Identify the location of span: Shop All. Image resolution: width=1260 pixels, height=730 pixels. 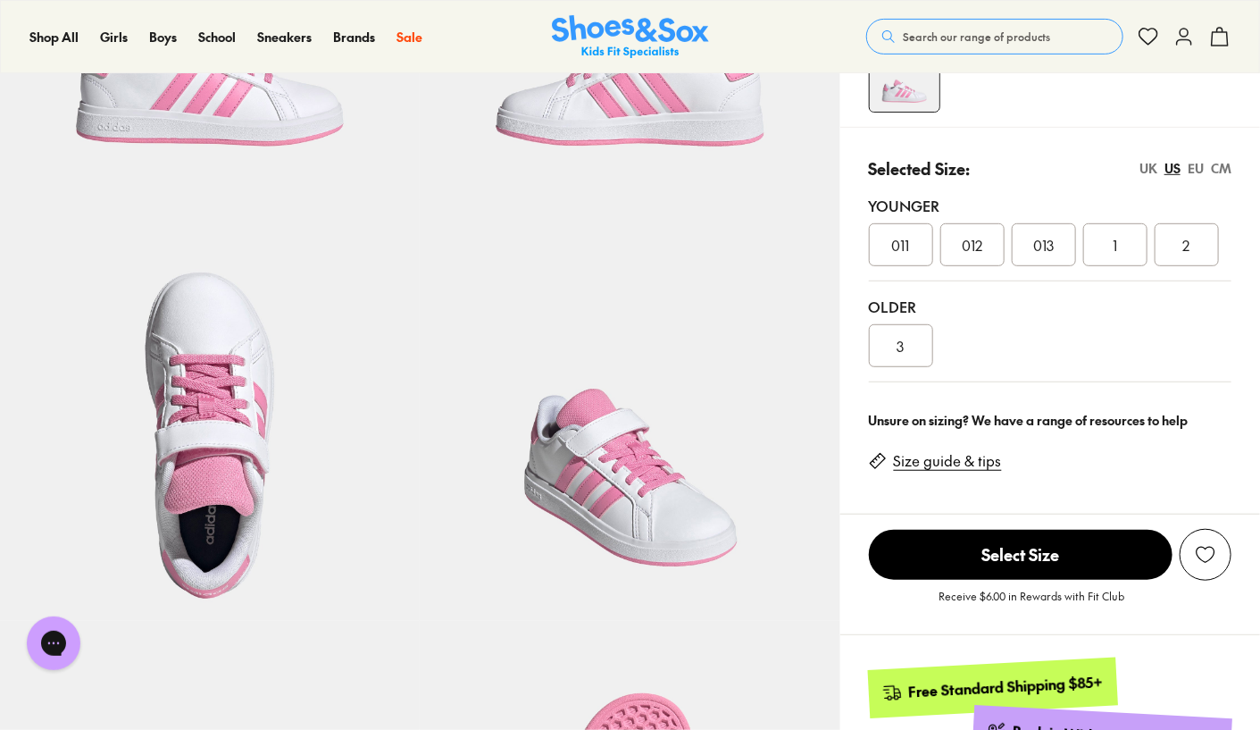
(54, 37).